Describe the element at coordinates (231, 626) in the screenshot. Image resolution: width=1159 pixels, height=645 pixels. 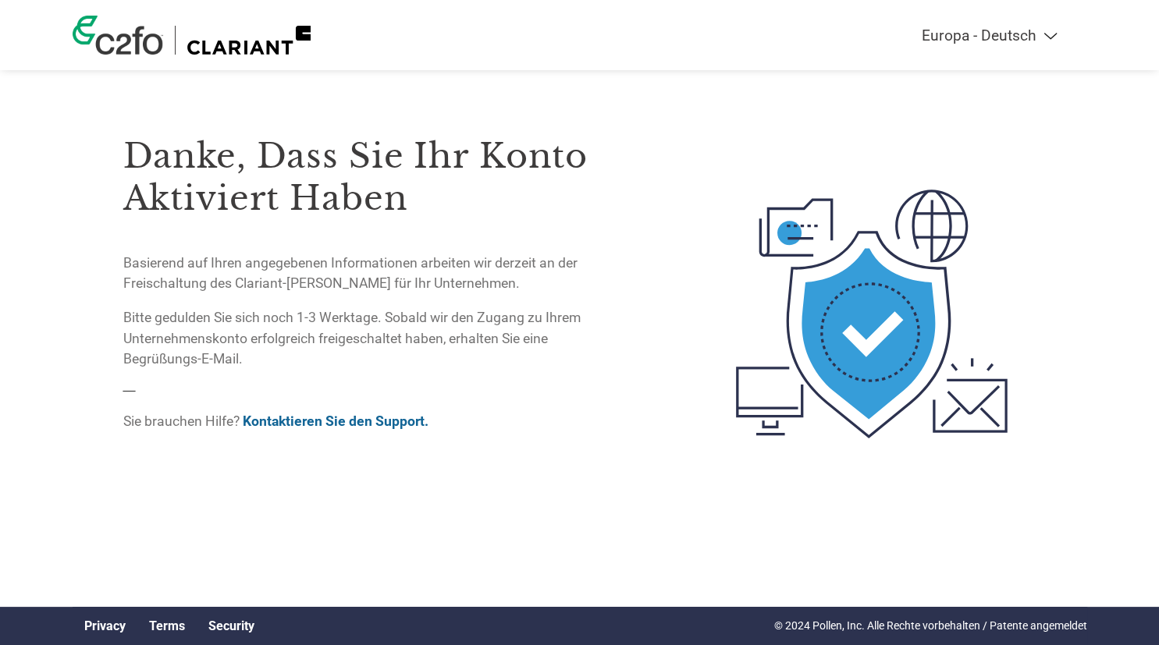
I see `a: Security` at that location.